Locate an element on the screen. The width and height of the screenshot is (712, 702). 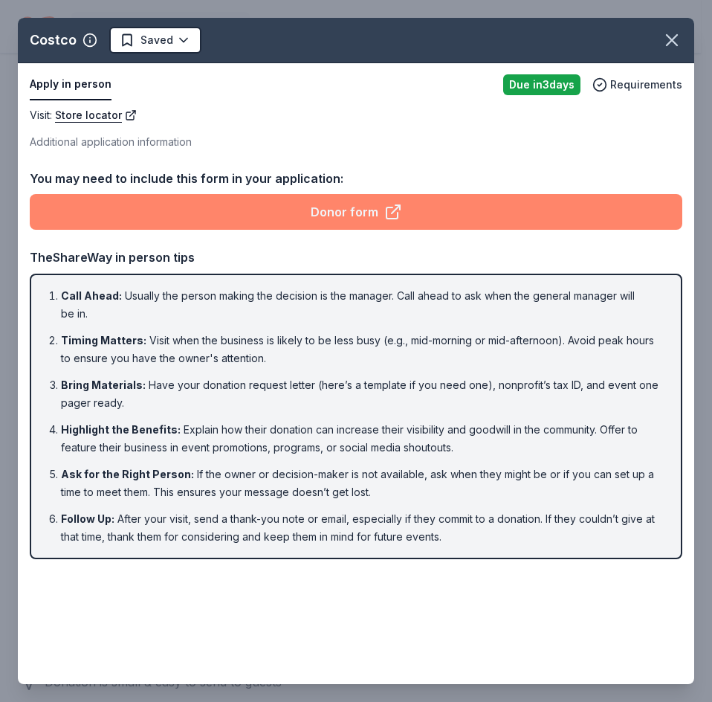
li: If the owner or decision-maker is not available, ask when they might be or if you can set up a ti... is located at coordinates (360, 483).